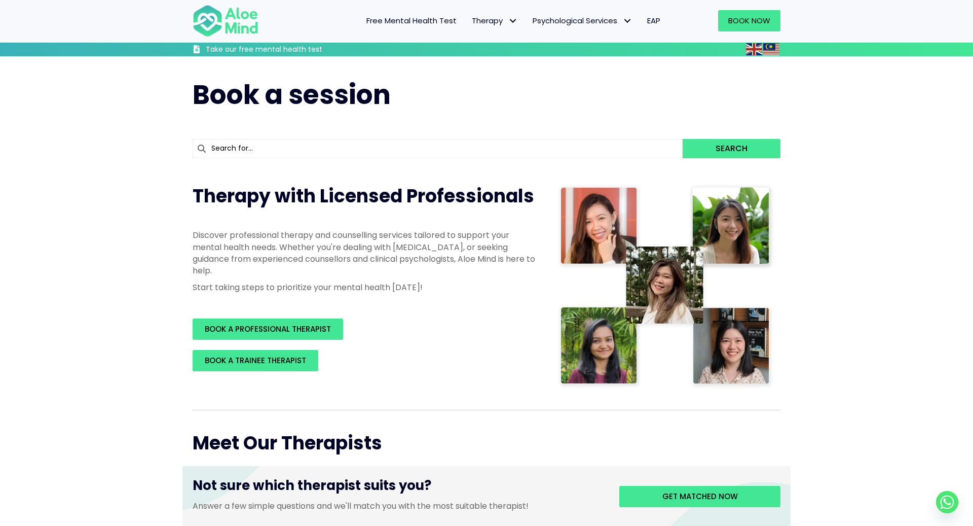 This screenshot has height=526, width=973. Describe the element at coordinates (627, 21) in the screenshot. I see `span: Psychological Services: submenu` at that location.